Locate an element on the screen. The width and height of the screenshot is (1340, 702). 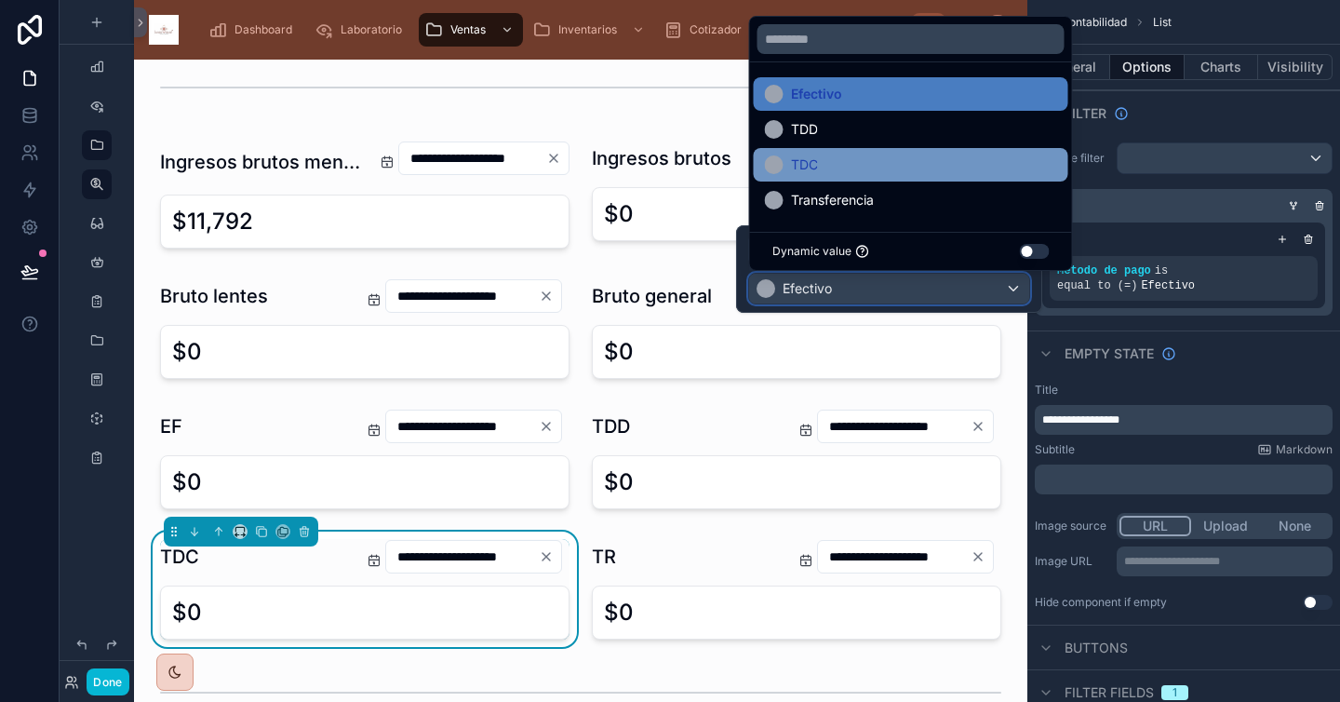
button: URL is located at coordinates (1155, 526).